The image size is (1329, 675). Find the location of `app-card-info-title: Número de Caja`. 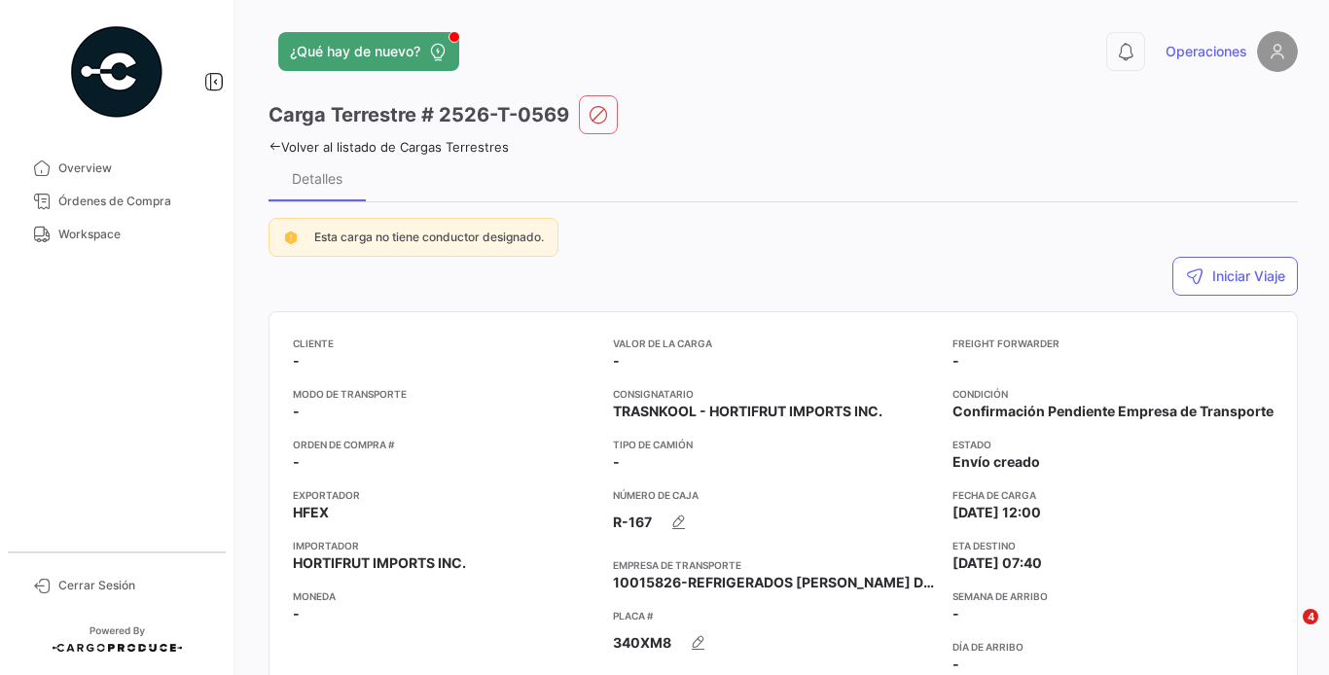

app-card-info-title: Número de Caja is located at coordinates (775, 495).